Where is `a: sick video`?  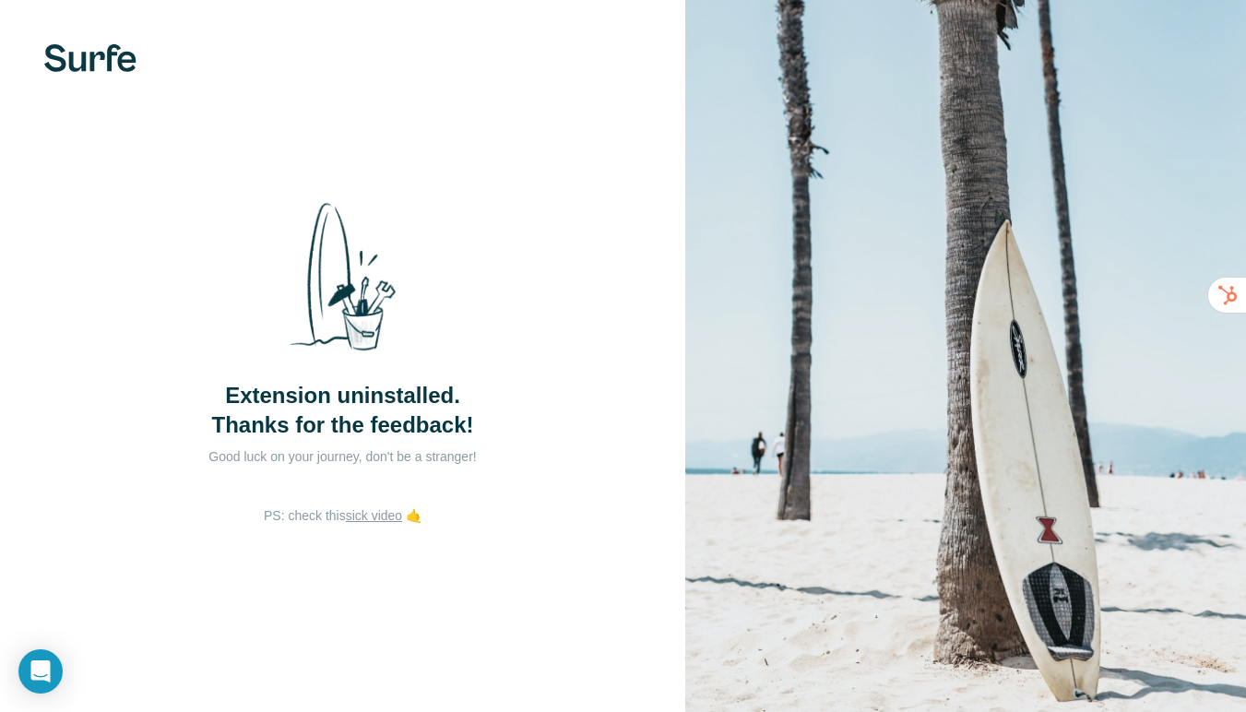
a: sick video is located at coordinates (373, 515).